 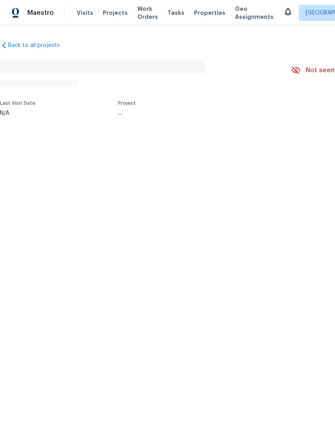 I want to click on span: Maestro, so click(x=41, y=13).